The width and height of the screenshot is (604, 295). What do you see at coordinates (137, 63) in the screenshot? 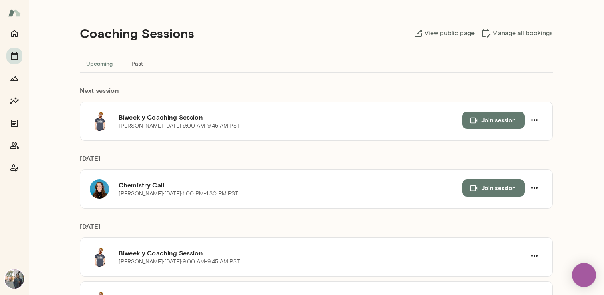
I see `button: Past` at bounding box center [137, 63].